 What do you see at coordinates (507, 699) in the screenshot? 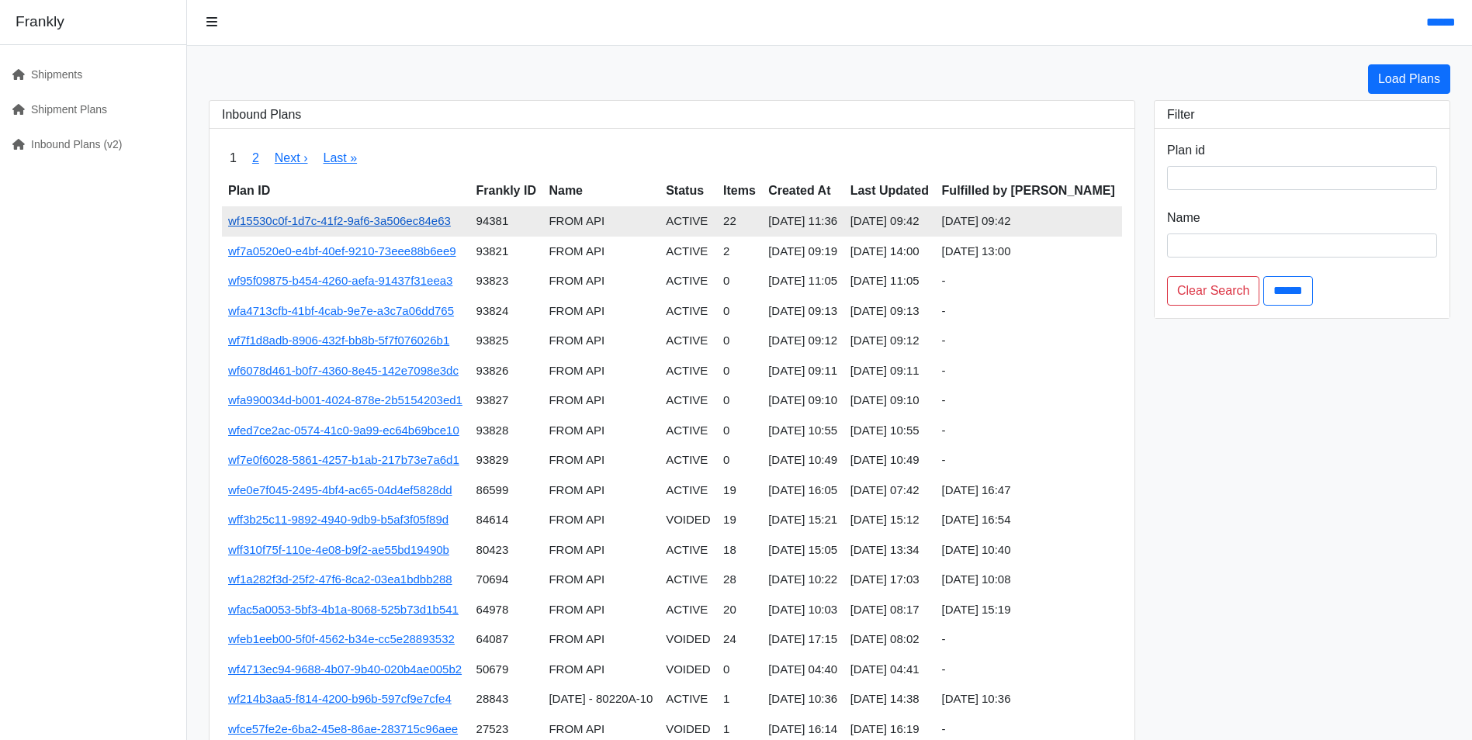
I see `td: 28843` at bounding box center [507, 699].